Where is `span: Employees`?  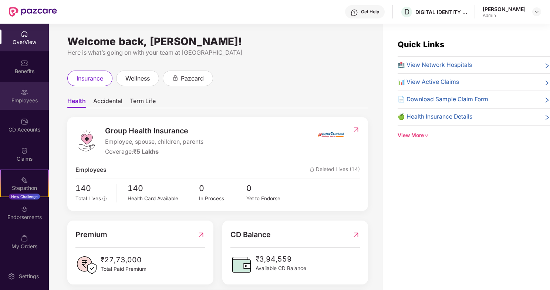
span: Employees is located at coordinates (91, 170).